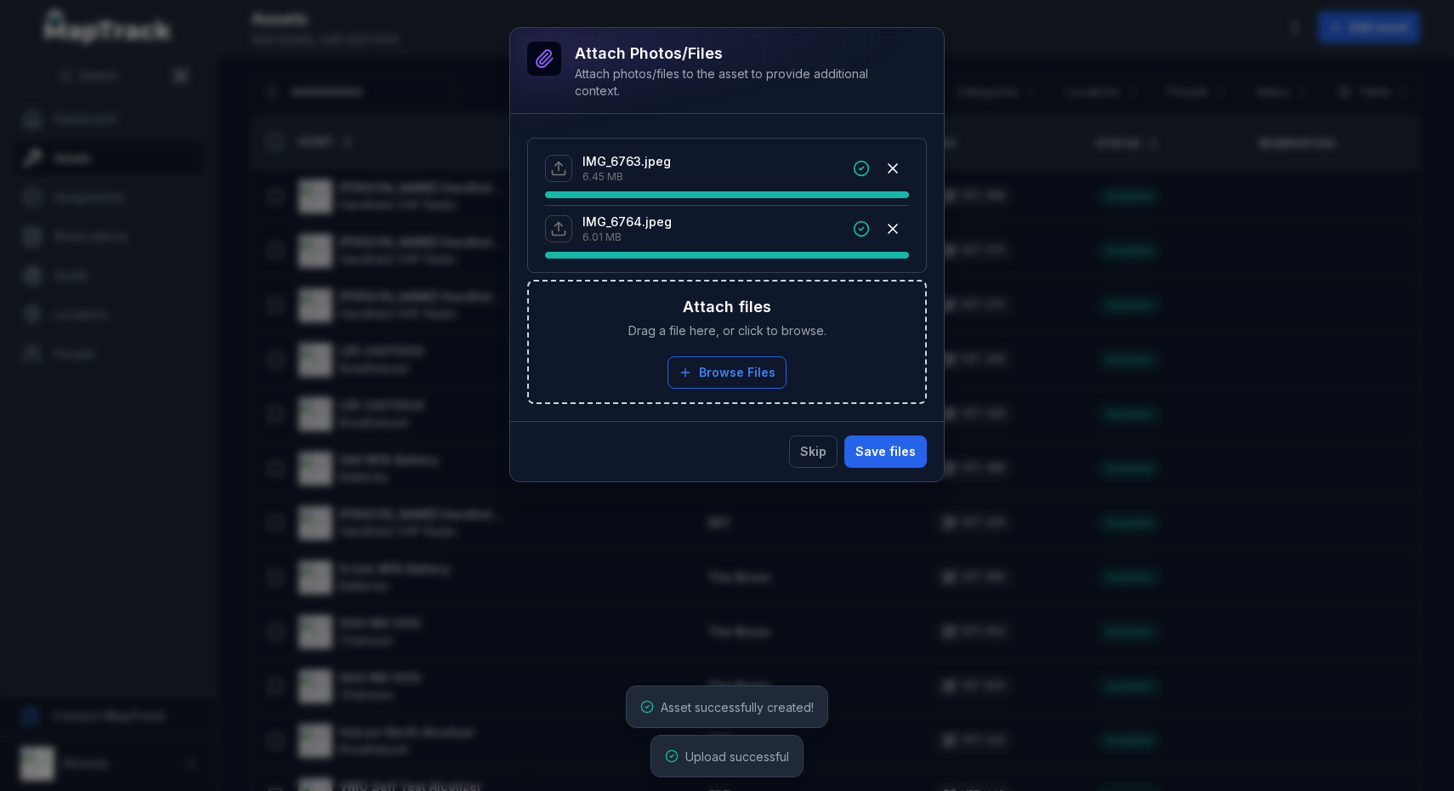  What do you see at coordinates (627, 237) in the screenshot?
I see `p: 6.01 MB` at bounding box center [627, 237].